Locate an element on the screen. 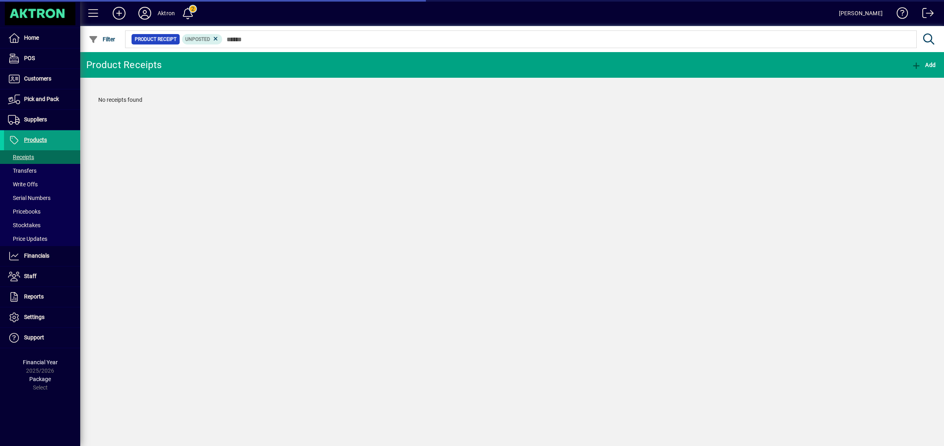 This screenshot has width=944, height=446. a: Logout is located at coordinates (925, 14).